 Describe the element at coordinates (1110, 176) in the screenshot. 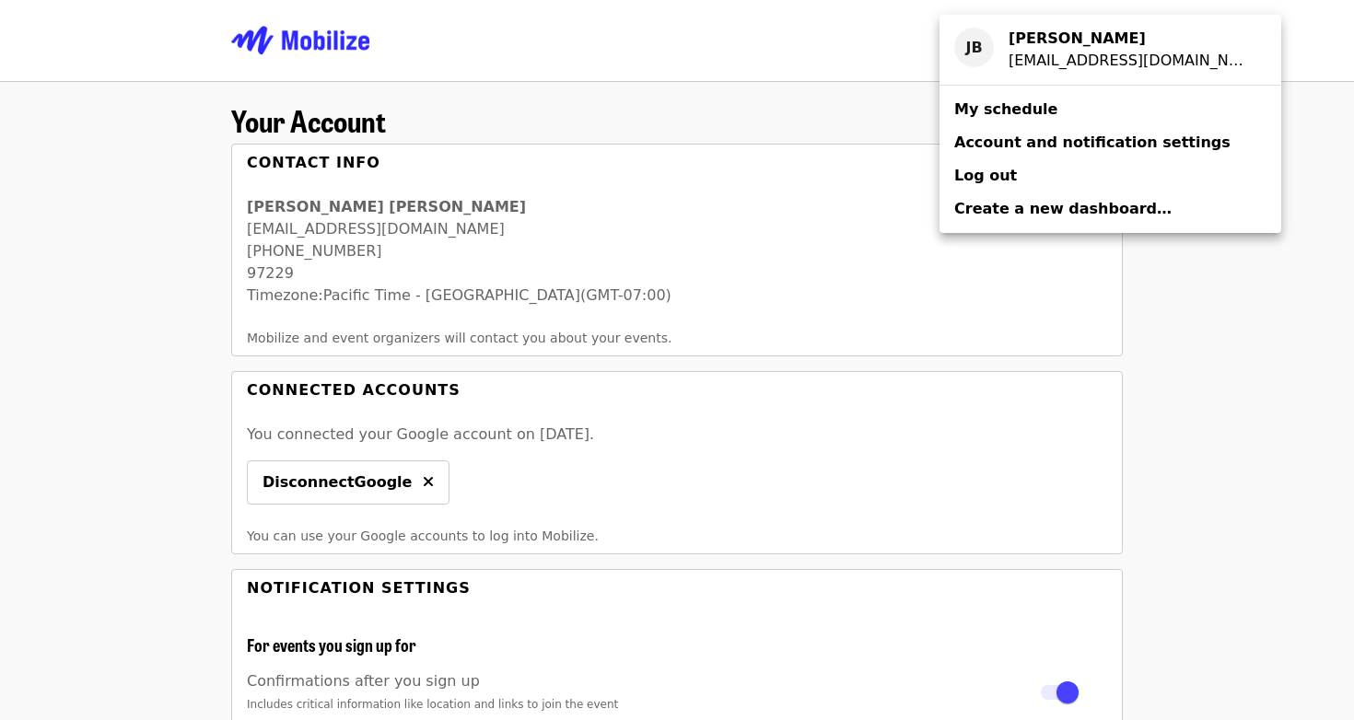

I see `a: Log out` at that location.